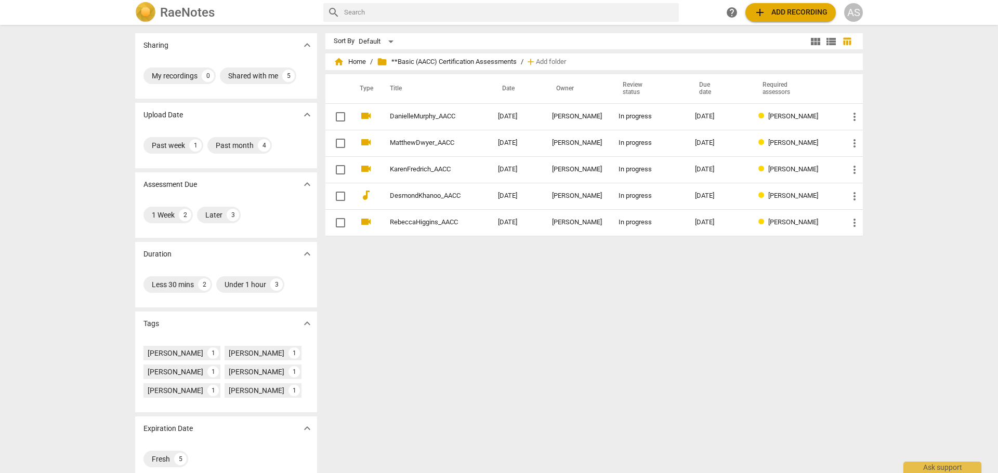 This screenshot has height=473, width=998. What do you see at coordinates (517, 89) in the screenshot?
I see `th: Date` at bounding box center [517, 89].